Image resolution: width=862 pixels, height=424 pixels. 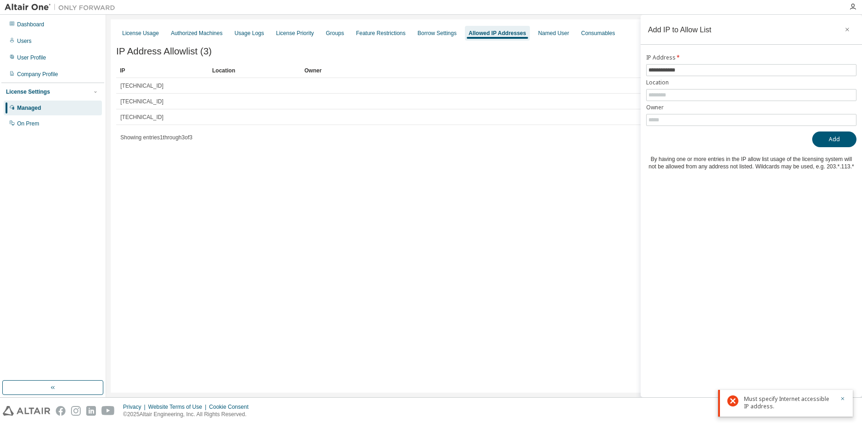 What do you see at coordinates (437, 33) in the screenshot?
I see `div: Borrow Settings` at bounding box center [437, 33].